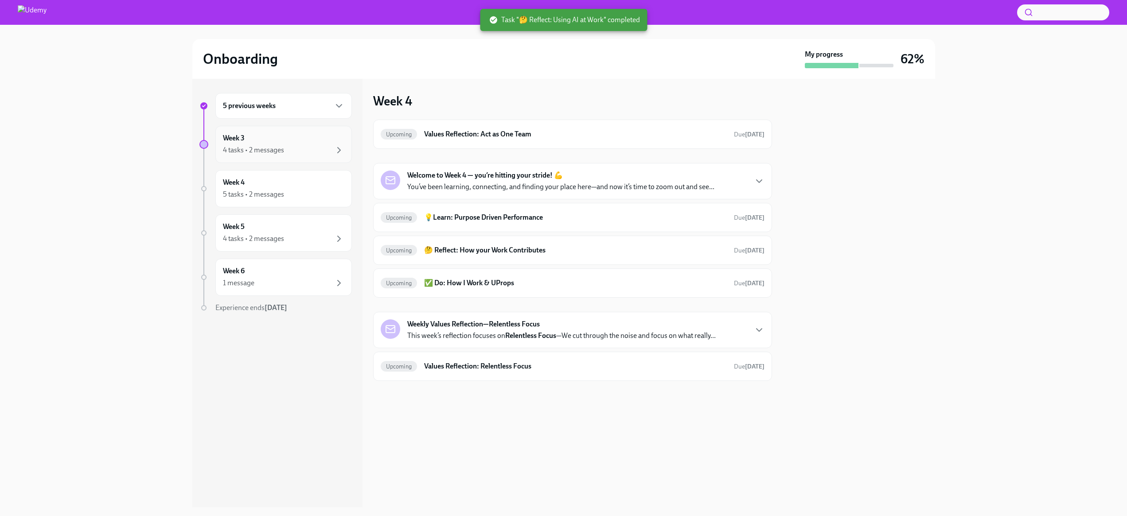 The height and width of the screenshot is (516, 1127). I want to click on img: Udemy, so click(32, 12).